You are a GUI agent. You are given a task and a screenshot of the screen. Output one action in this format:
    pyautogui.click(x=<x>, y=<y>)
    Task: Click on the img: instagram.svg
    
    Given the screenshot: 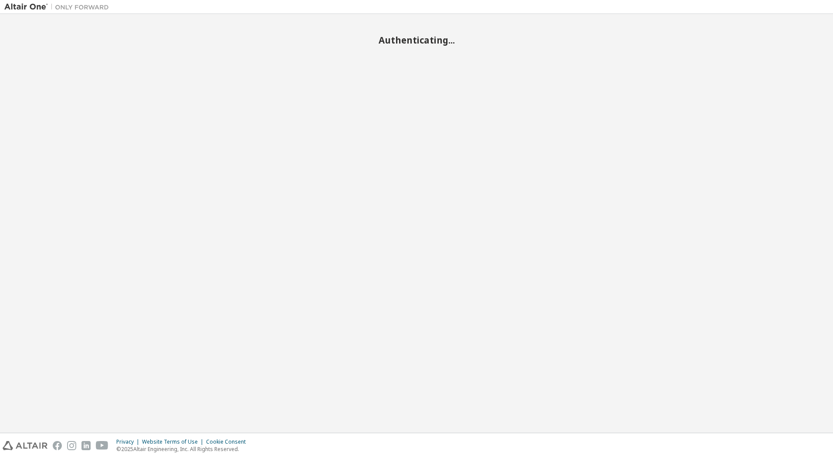 What is the action you would take?
    pyautogui.click(x=71, y=446)
    